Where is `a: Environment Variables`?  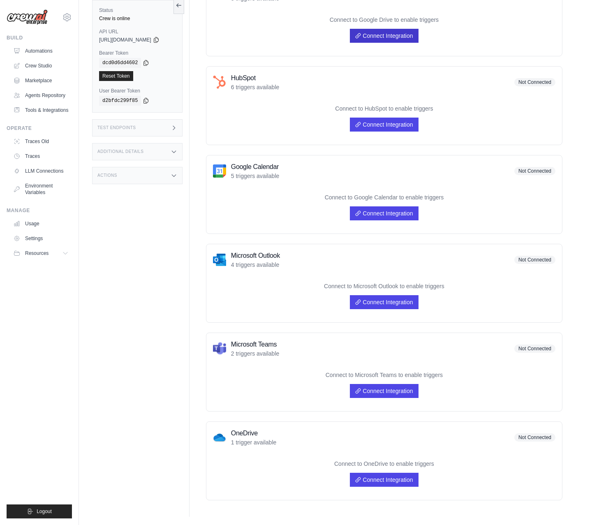 a: Environment Variables is located at coordinates (41, 189).